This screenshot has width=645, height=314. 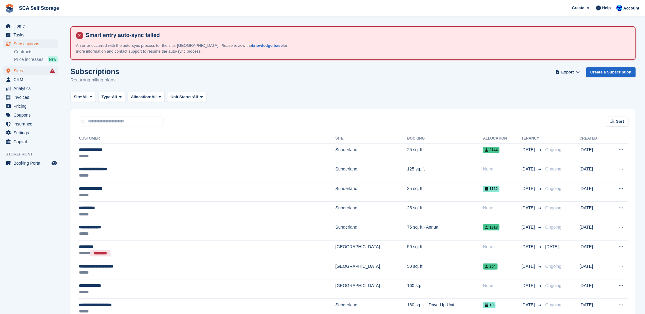 I want to click on div: NEW, so click(x=53, y=59).